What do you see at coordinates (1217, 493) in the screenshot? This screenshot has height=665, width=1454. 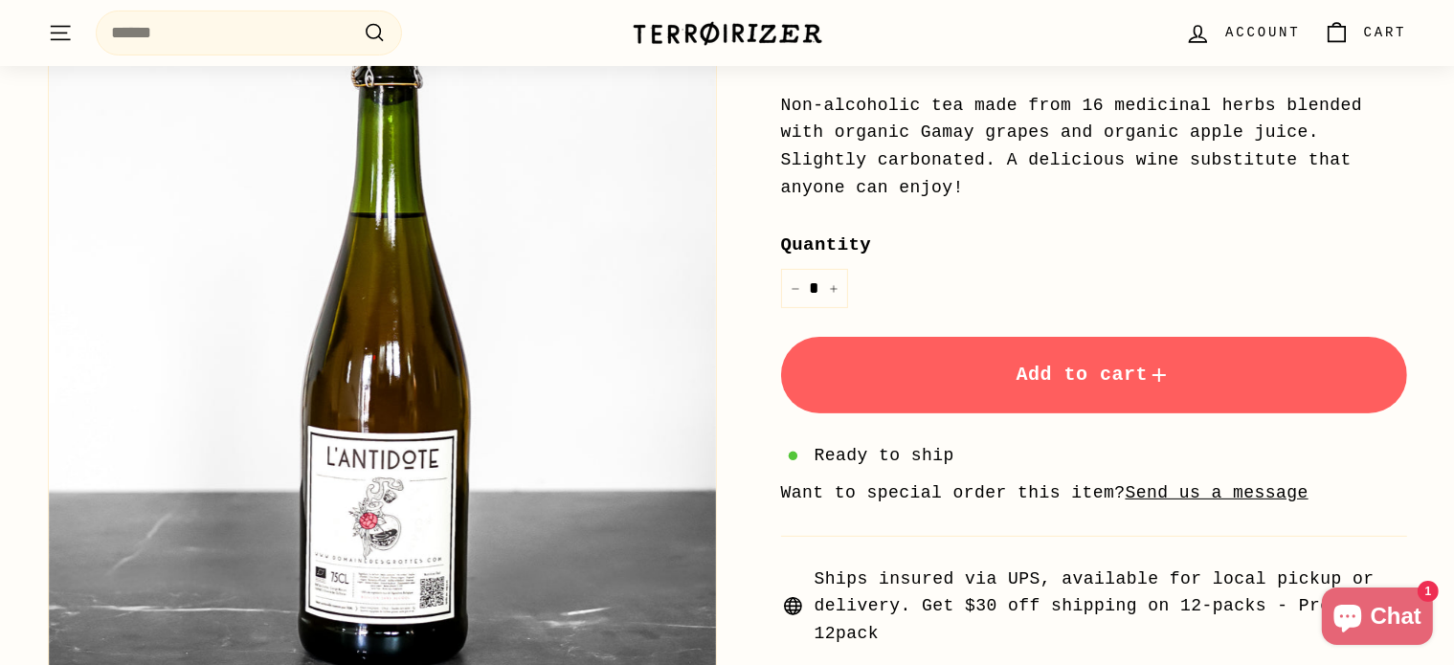 I see `u: Send us a message` at bounding box center [1217, 493].